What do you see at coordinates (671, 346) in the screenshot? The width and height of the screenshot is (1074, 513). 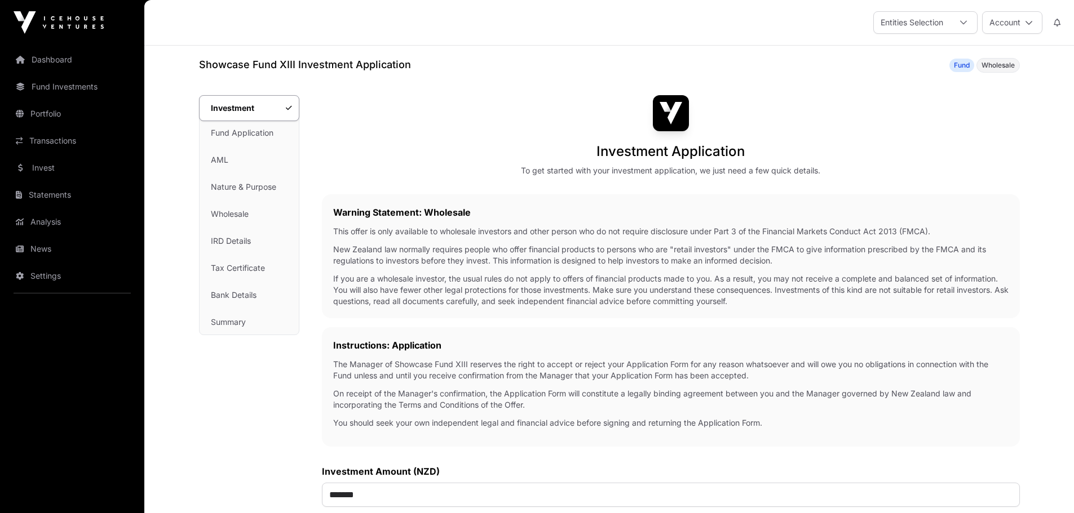 I see `h2: Instructions: Application` at bounding box center [671, 346].